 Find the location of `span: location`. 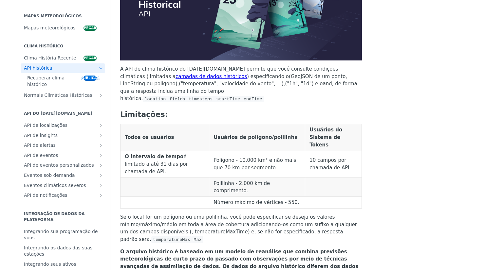

span: location is located at coordinates (155, 99).